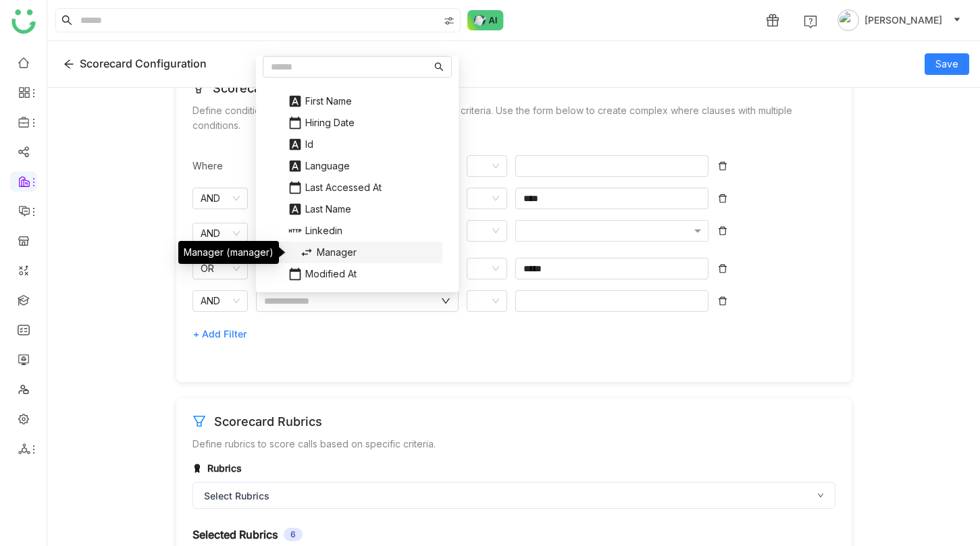 This screenshot has height=546, width=980. What do you see at coordinates (220, 334) in the screenshot?
I see `span: + Add Filter` at bounding box center [220, 334].